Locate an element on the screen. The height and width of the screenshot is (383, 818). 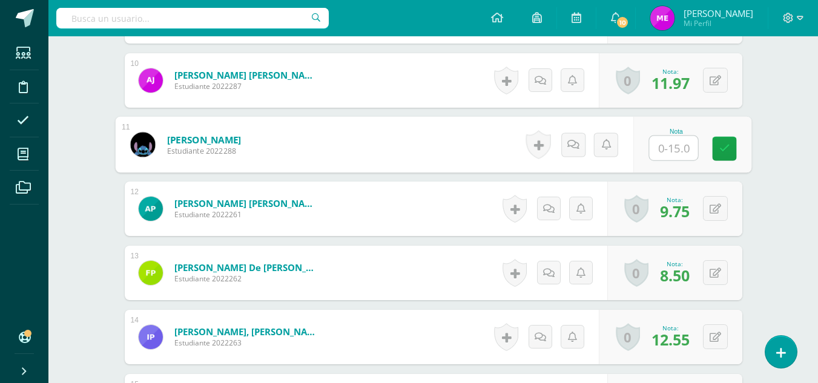
span: Estudiante 2022287 is located at coordinates (247, 86).